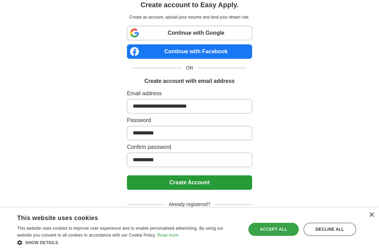 The width and height of the screenshot is (379, 251). What do you see at coordinates (189, 33) in the screenshot?
I see `a: Continue with Google` at bounding box center [189, 33].